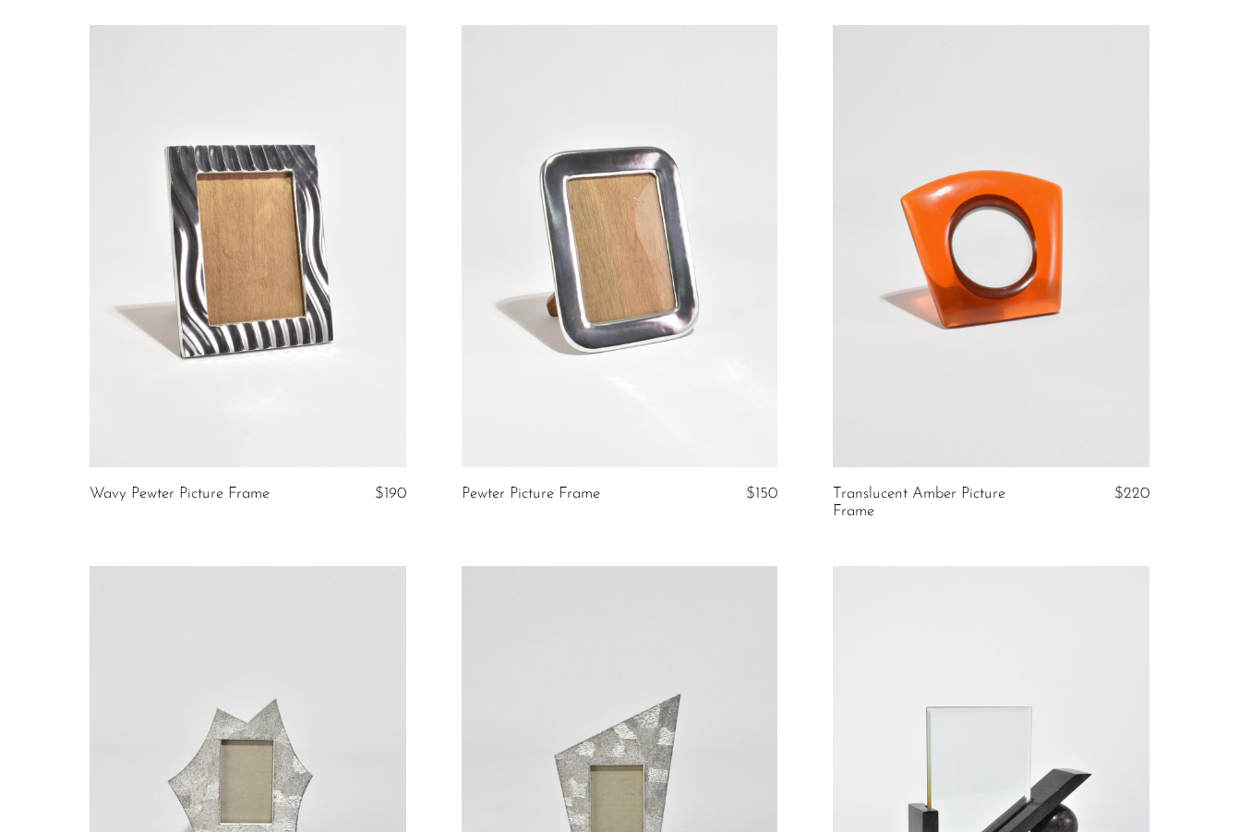 The image size is (1239, 832). What do you see at coordinates (391, 493) in the screenshot?
I see `span: $190` at bounding box center [391, 493].